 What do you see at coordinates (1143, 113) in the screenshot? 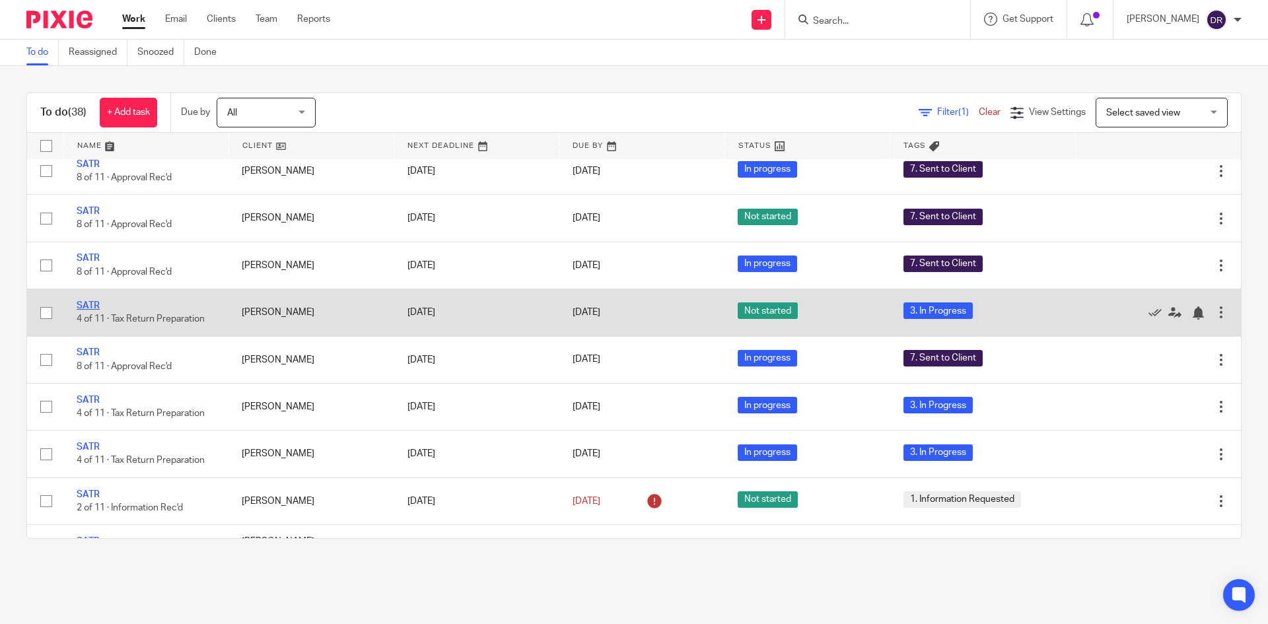
I see `span: Select saved view` at bounding box center [1143, 113].